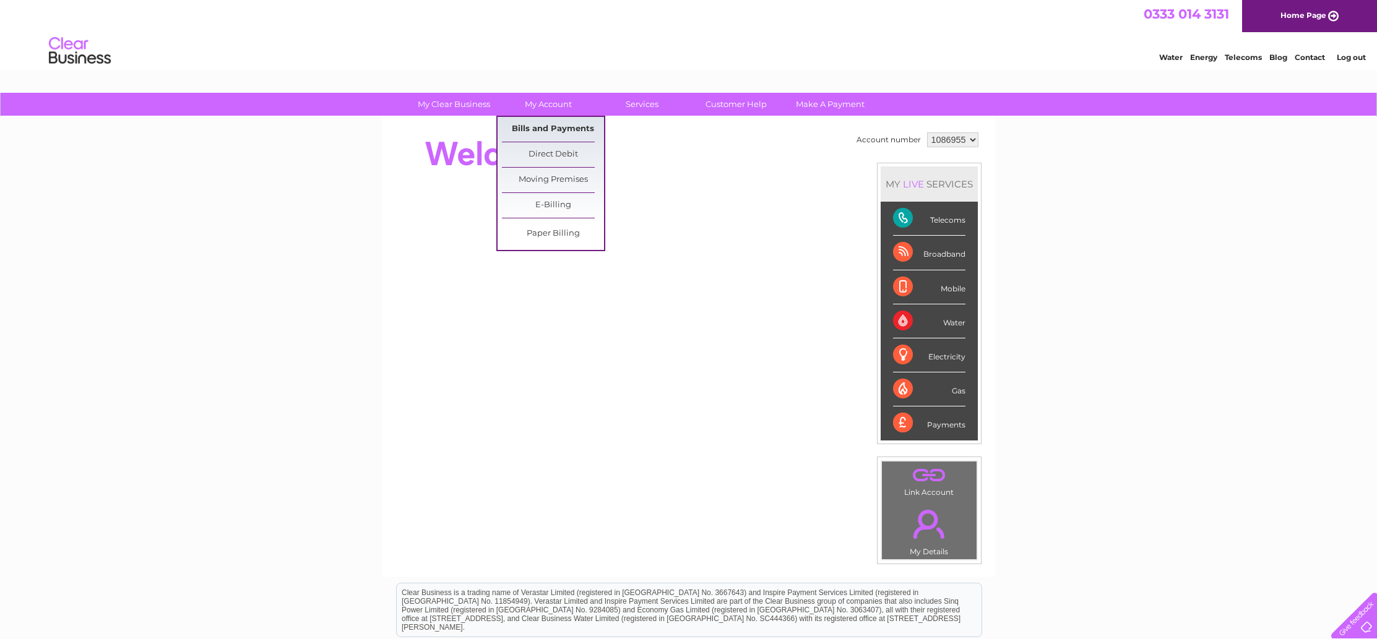 The width and height of the screenshot is (1377, 639). What do you see at coordinates (929, 530) in the screenshot?
I see `td: My Details` at bounding box center [929, 530].